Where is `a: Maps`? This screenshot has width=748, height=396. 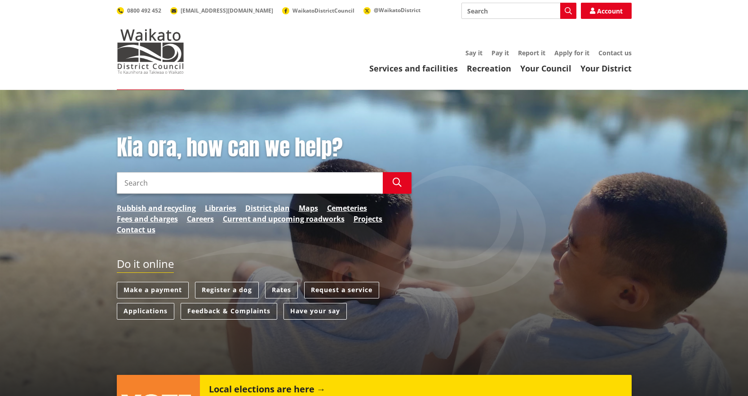 a: Maps is located at coordinates (308, 208).